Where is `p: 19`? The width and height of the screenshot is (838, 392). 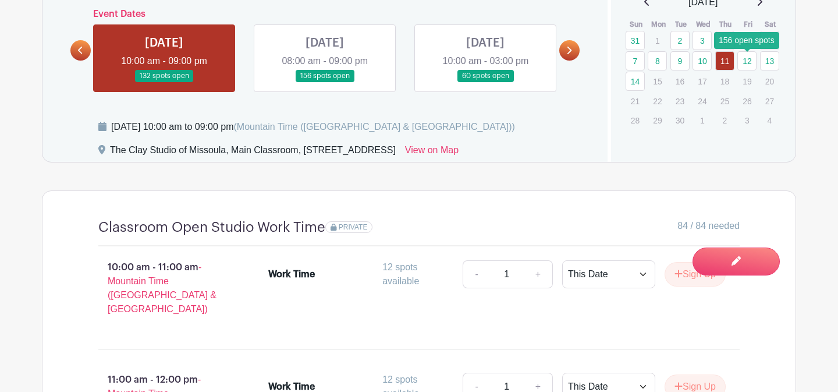 p: 19 is located at coordinates (747, 81).